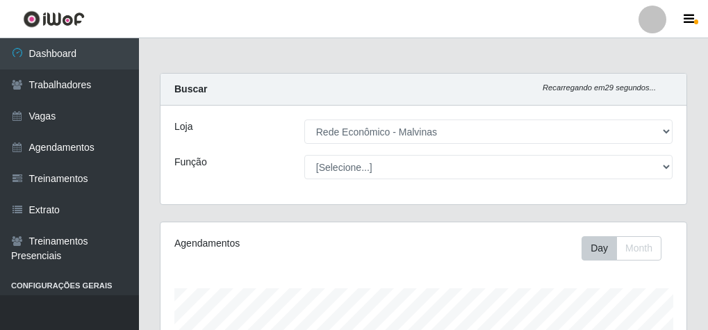  Describe the element at coordinates (190, 162) in the screenshot. I see `label: Função` at that location.